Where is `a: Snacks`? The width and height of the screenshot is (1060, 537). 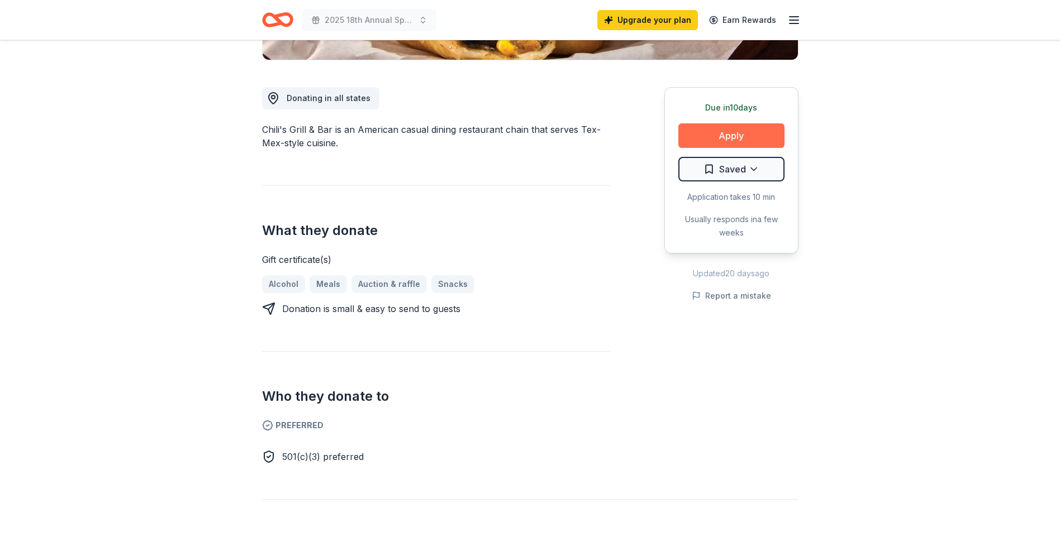
a: Snacks is located at coordinates (453, 284).